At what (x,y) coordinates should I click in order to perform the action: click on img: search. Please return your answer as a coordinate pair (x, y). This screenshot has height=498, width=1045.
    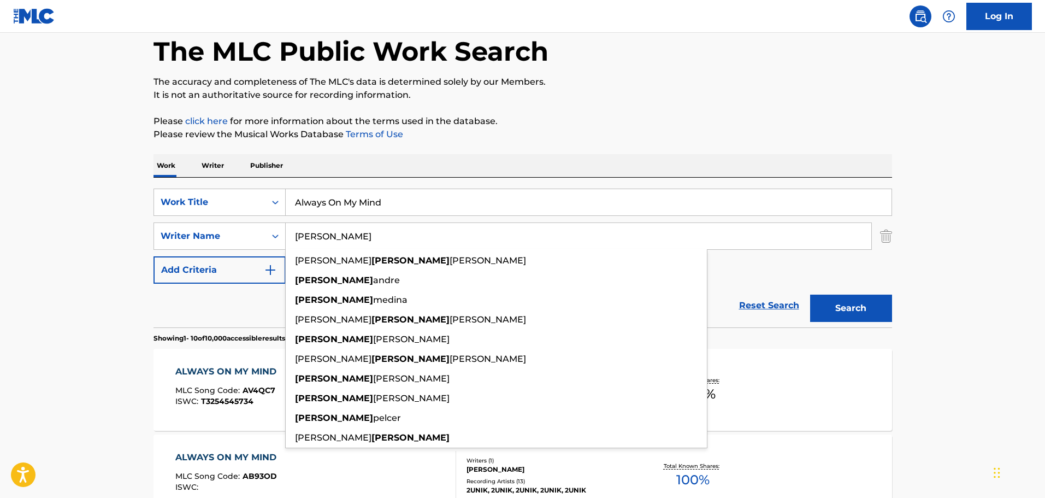
    Looking at the image, I should click on (921, 16).